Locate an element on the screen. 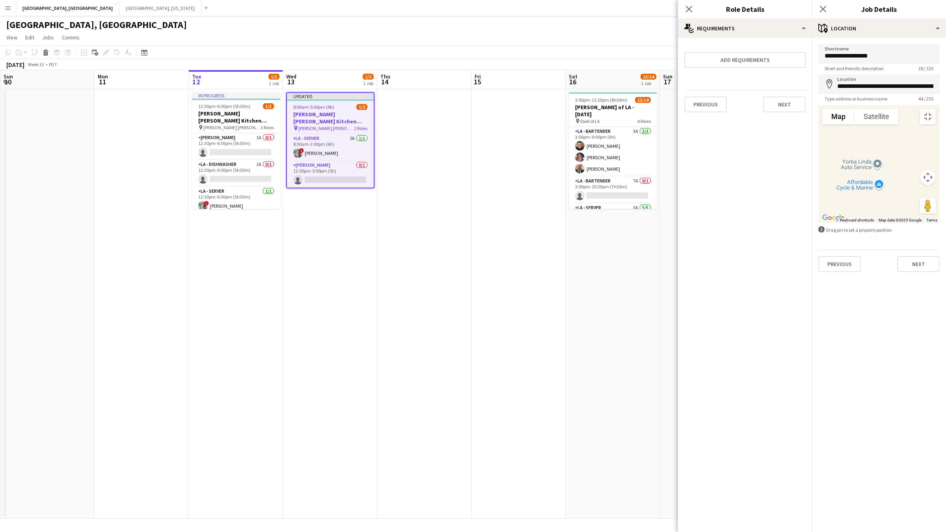  button: Toggle fullscreen view is located at coordinates (927, 117).